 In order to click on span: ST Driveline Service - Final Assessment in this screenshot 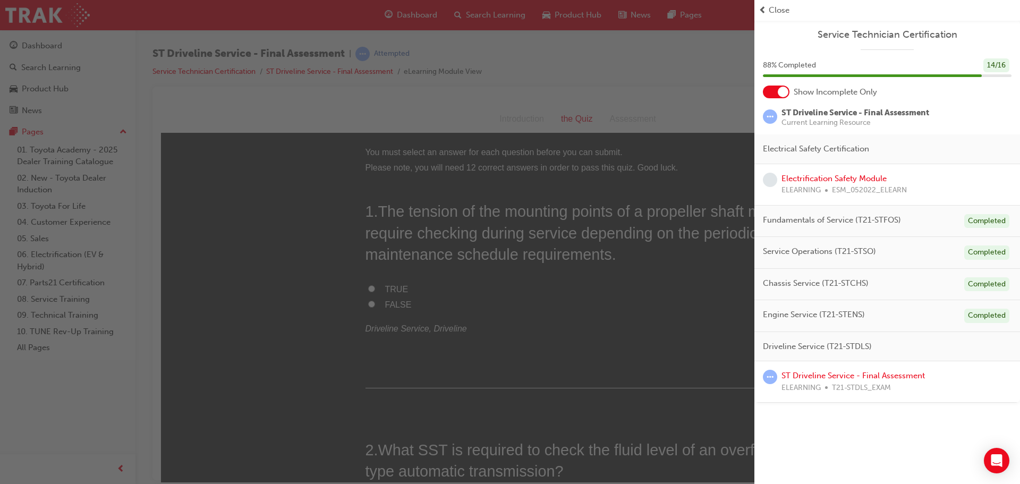, I will do `click(855, 113)`.